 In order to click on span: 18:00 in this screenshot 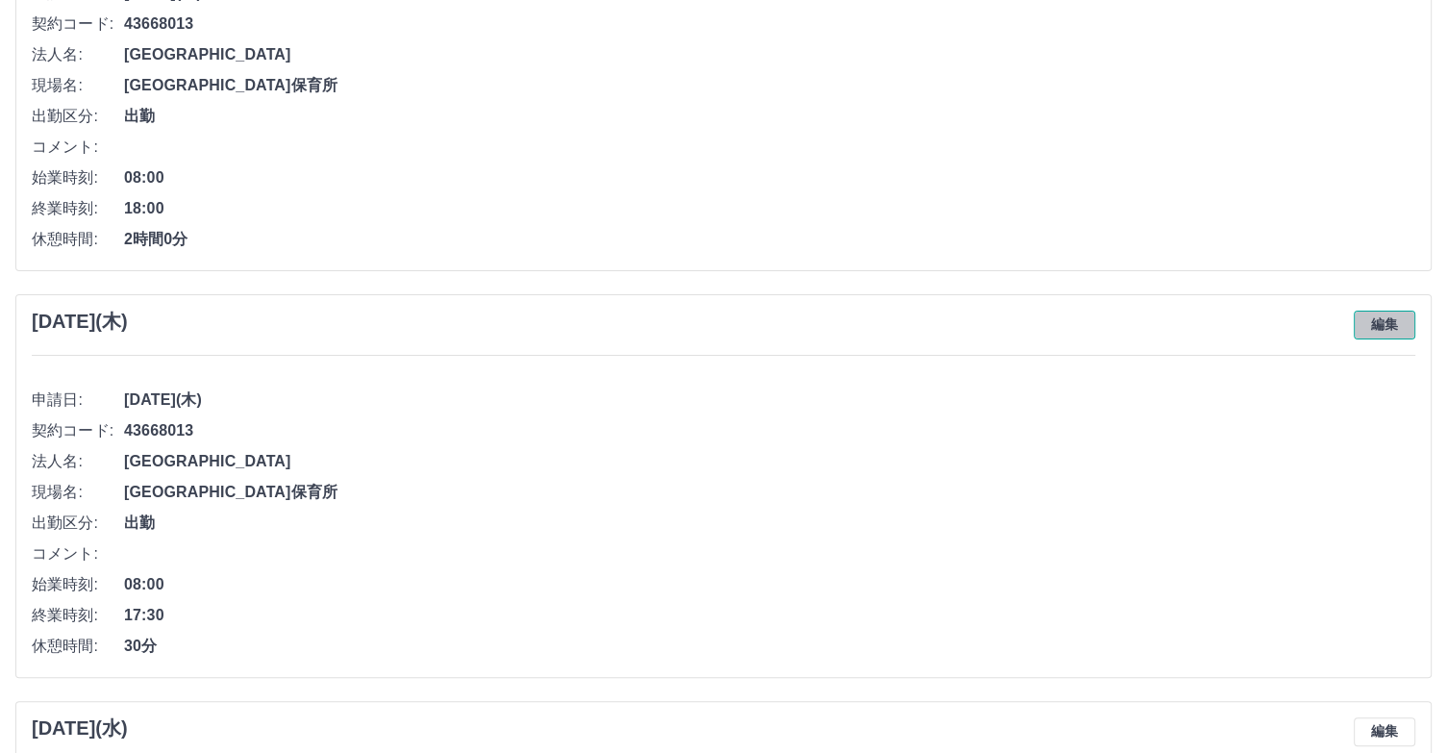, I will do `click(769, 209)`.